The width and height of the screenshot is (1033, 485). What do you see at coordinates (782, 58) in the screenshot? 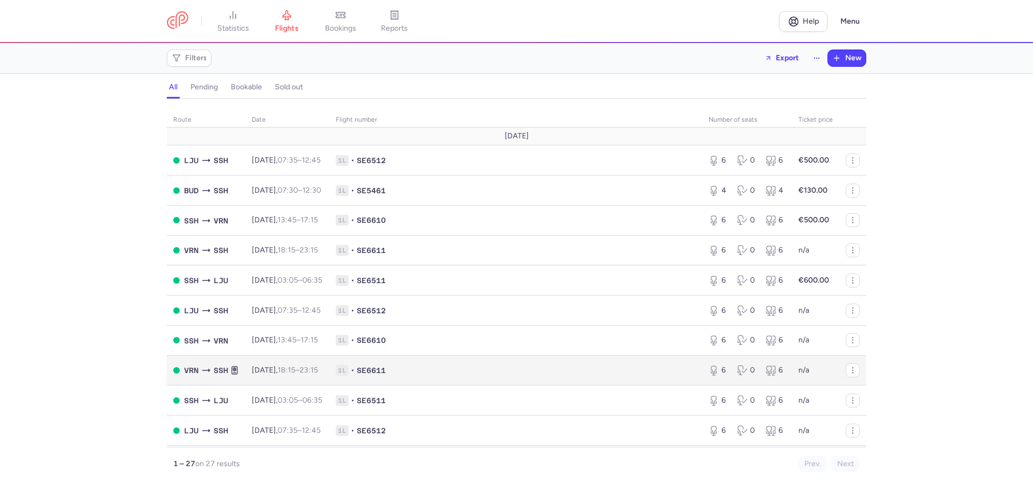
I see `button: Export` at bounding box center [782, 58].